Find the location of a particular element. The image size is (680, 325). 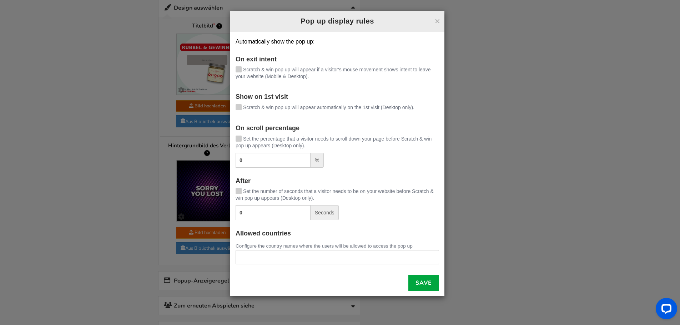

h4: Allowed countries is located at coordinates (337, 234).